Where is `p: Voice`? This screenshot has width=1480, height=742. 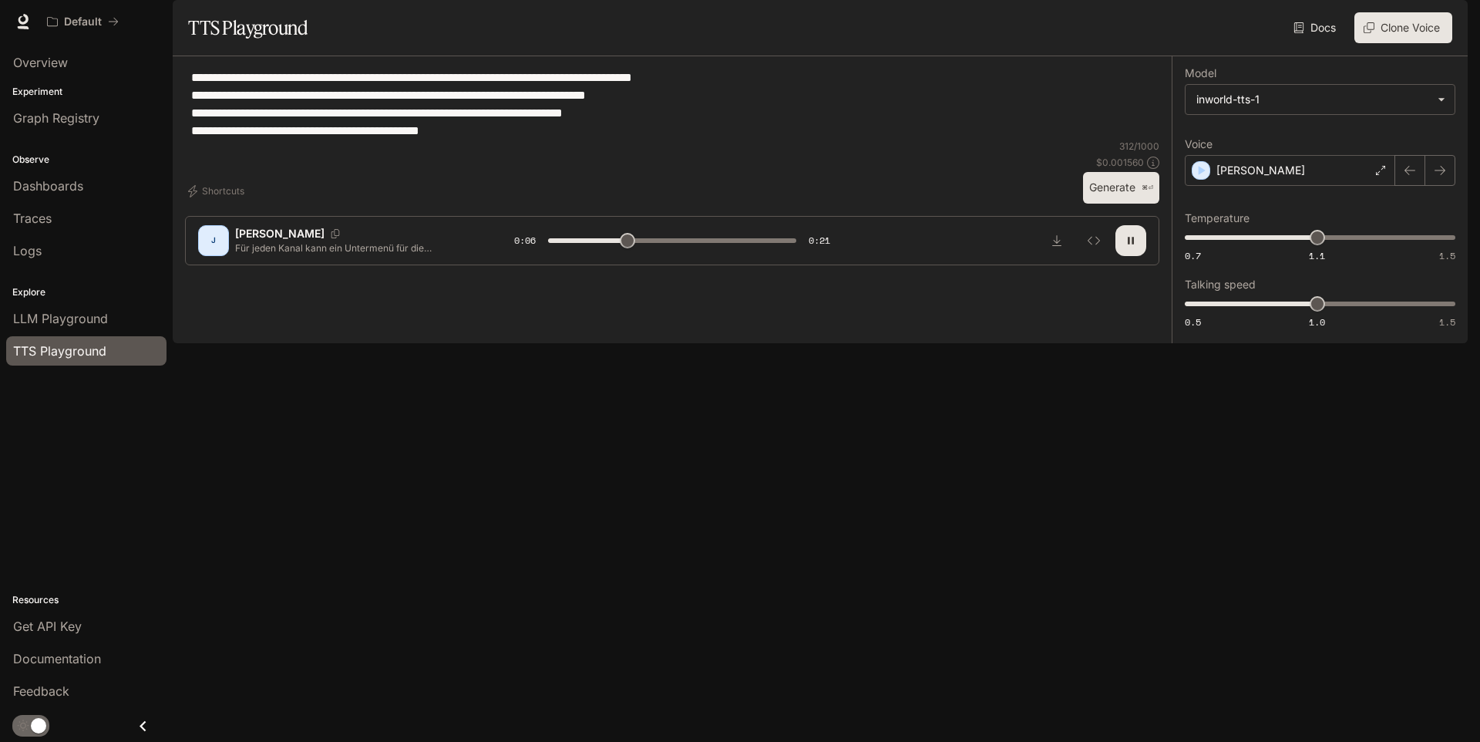 p: Voice is located at coordinates (1199, 144).